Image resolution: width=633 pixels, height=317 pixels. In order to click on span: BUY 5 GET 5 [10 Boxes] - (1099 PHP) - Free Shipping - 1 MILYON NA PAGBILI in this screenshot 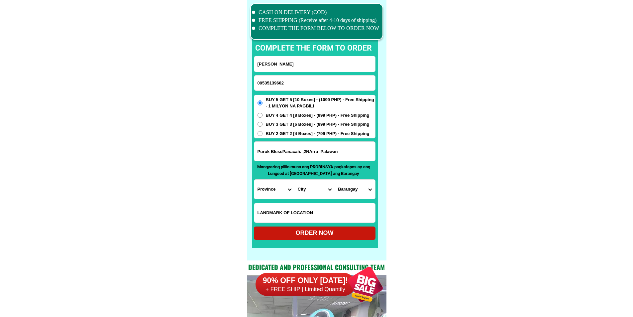, I will do `click(320, 103)`.